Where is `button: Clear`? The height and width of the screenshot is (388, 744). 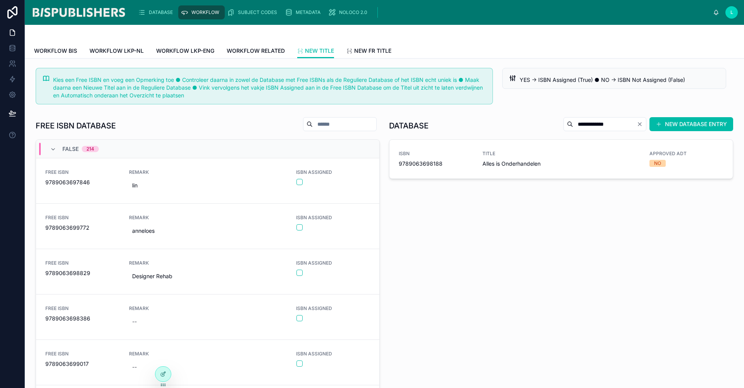 button: Clear is located at coordinates (641, 124).